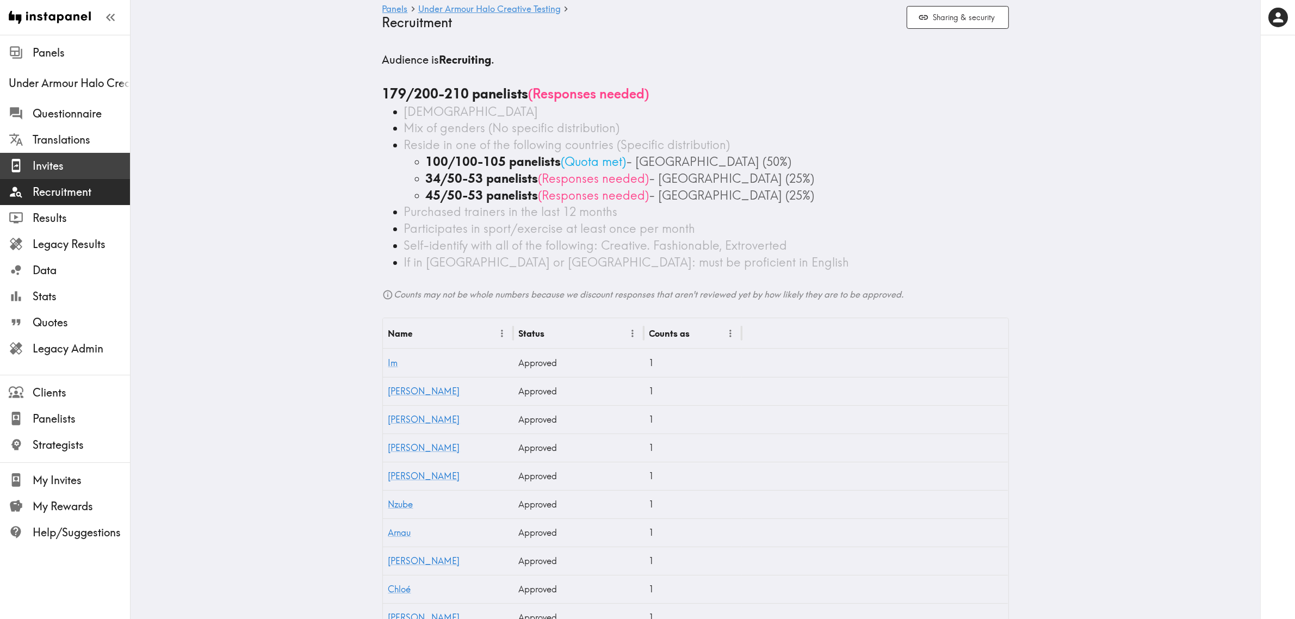 This screenshot has height=619, width=1295. What do you see at coordinates (81, 166) in the screenshot?
I see `span: Invites` at bounding box center [81, 166].